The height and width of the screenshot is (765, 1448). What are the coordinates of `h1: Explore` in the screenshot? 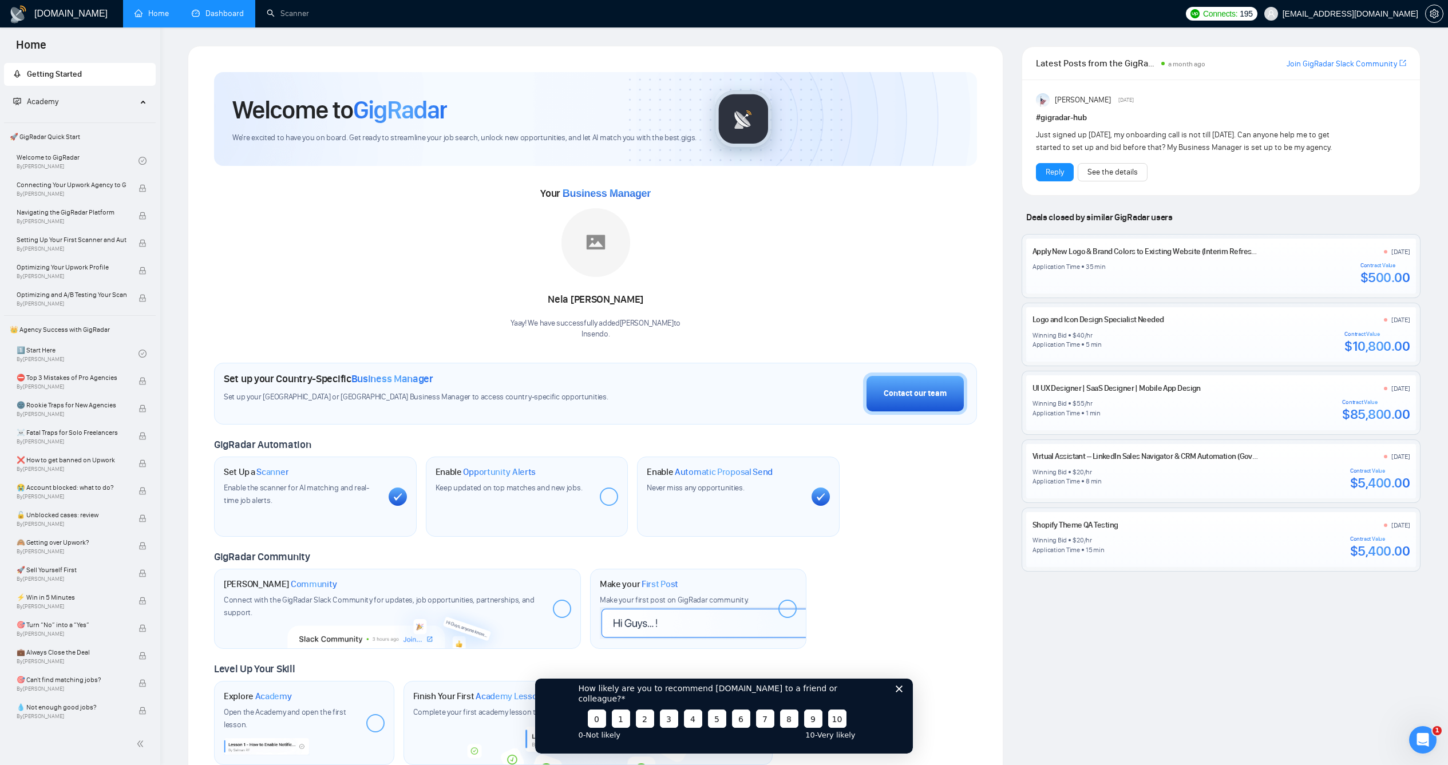 It's located at (257, 696).